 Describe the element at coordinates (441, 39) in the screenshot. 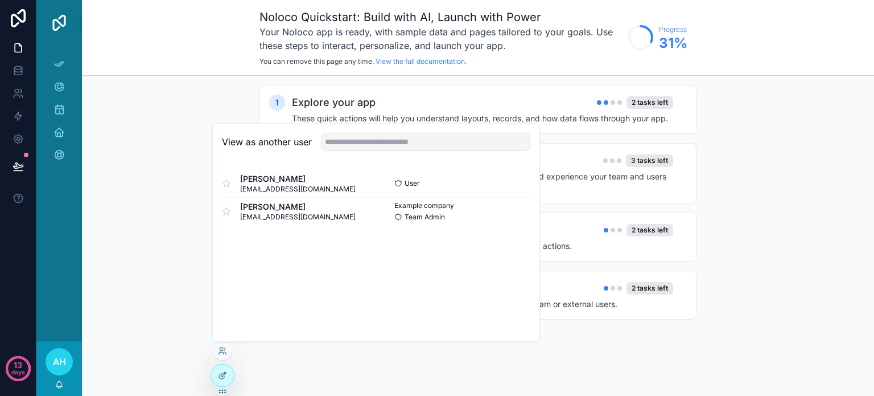

I see `h3: Your Noloco app is ready, with sample data and pages tailored to your goals. Use these steps to i...` at that location.